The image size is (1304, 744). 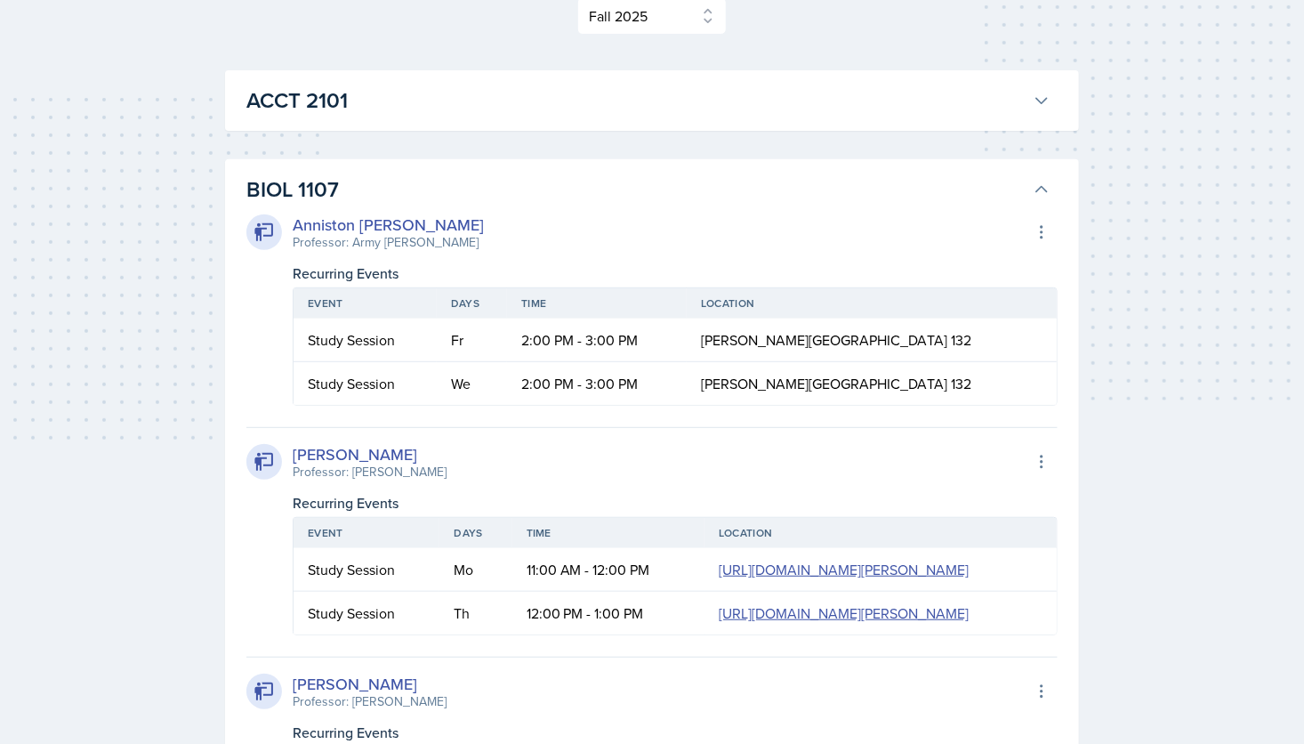 I want to click on td: 12:00 PM - 1:00 PM, so click(x=608, y=613).